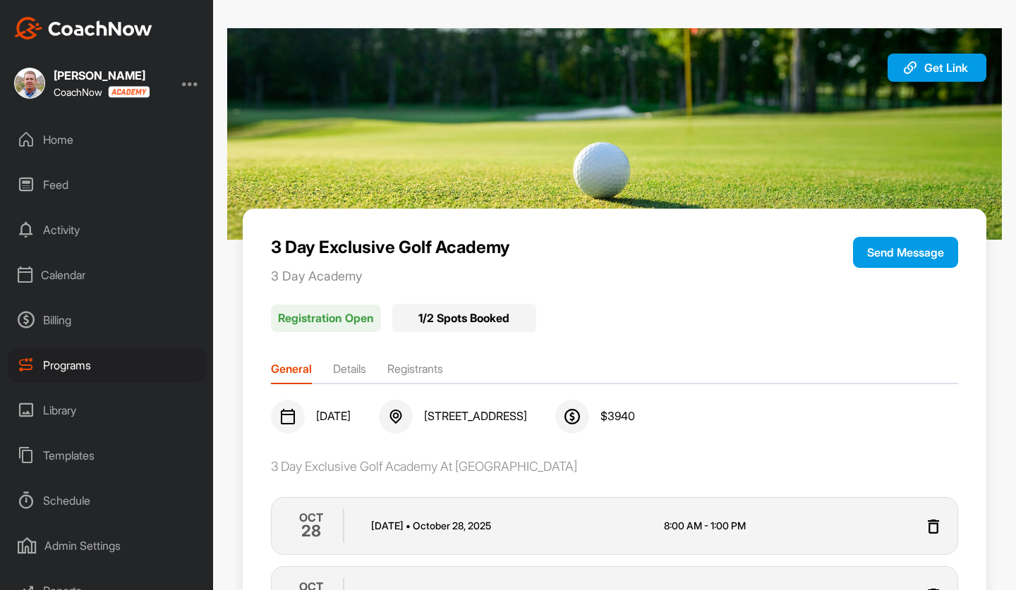 The width and height of the screenshot is (1016, 590). I want to click on img: 1.jpg, so click(614, 134).